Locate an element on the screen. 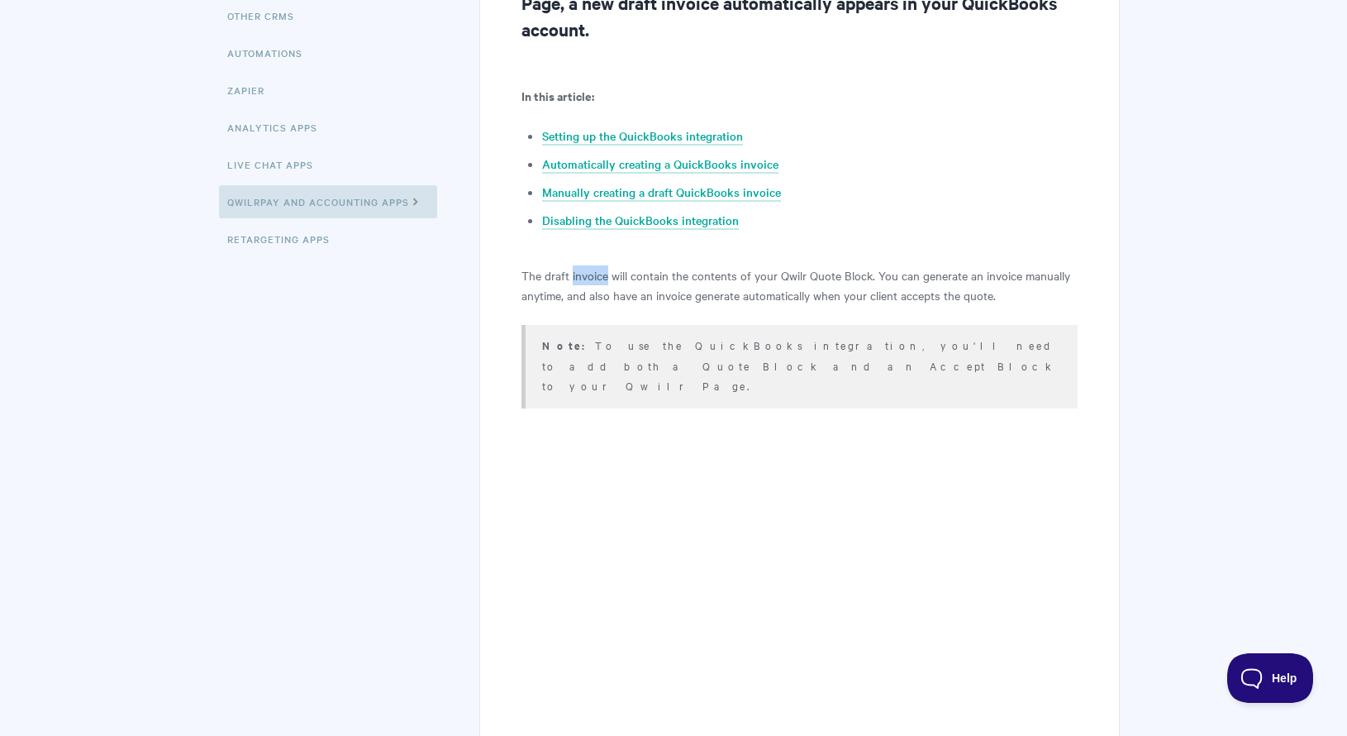 This screenshot has height=736, width=1347. b: In this article: is located at coordinates (558, 95).